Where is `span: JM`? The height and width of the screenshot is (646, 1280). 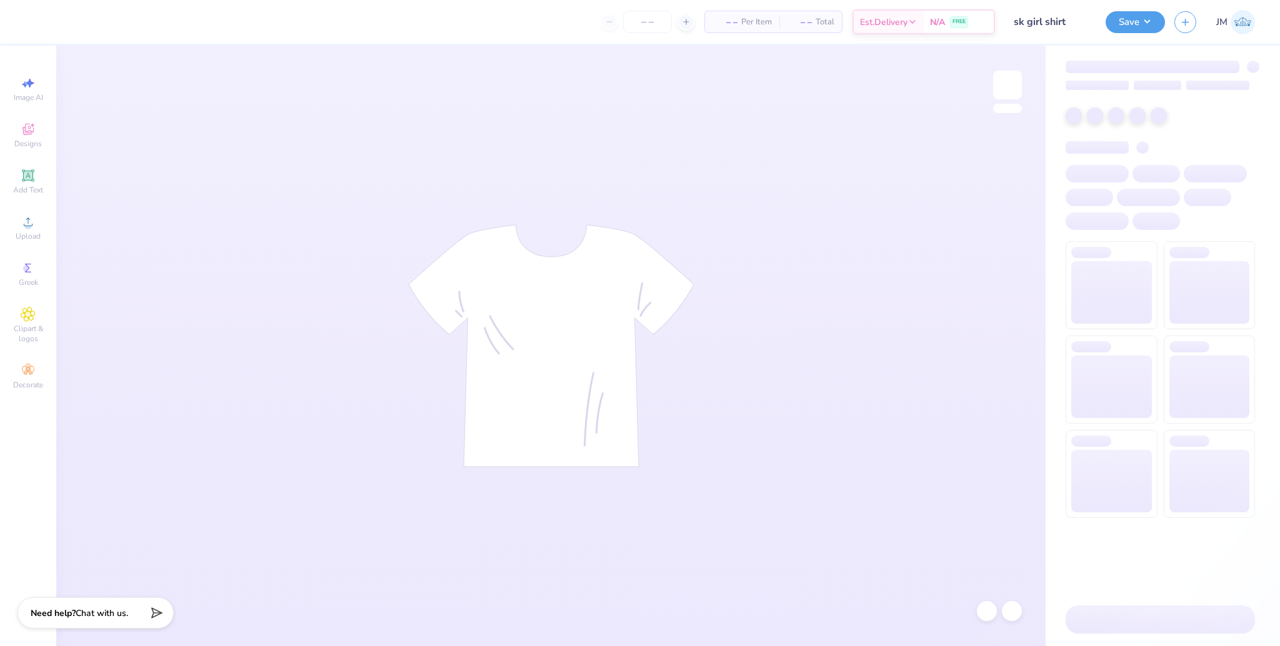
span: JM is located at coordinates (1222, 22).